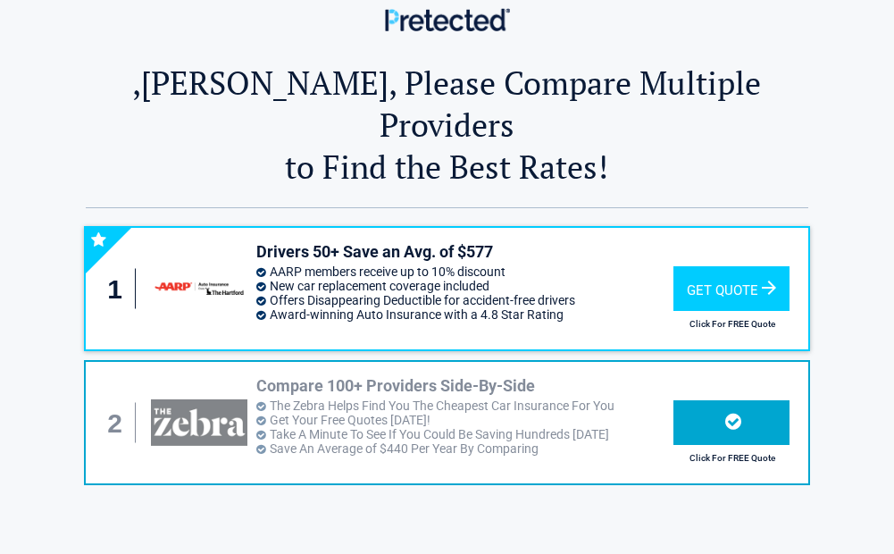  Describe the element at coordinates (465, 286) in the screenshot. I see `li: New car replacement coverage included` at that location.